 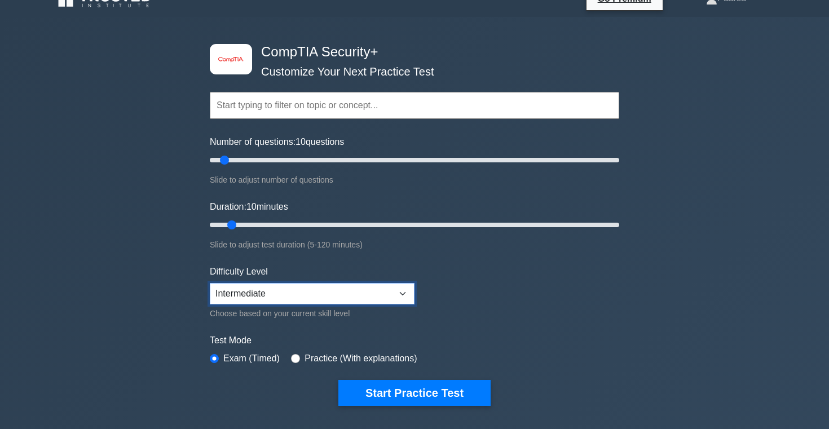 I want to click on label: Exam (Timed), so click(x=251, y=358).